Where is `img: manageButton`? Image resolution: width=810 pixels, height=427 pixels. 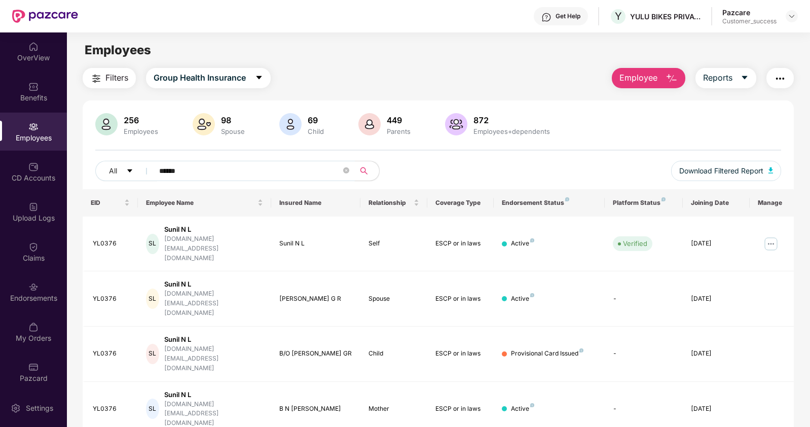 img: manageButton is located at coordinates (771, 244).